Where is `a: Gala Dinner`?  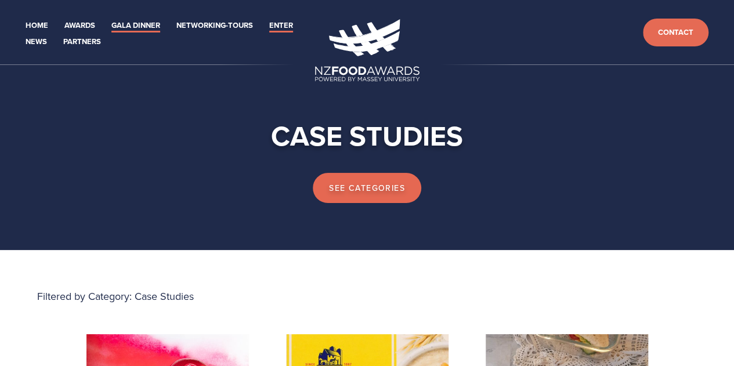
a: Gala Dinner is located at coordinates (136, 26).